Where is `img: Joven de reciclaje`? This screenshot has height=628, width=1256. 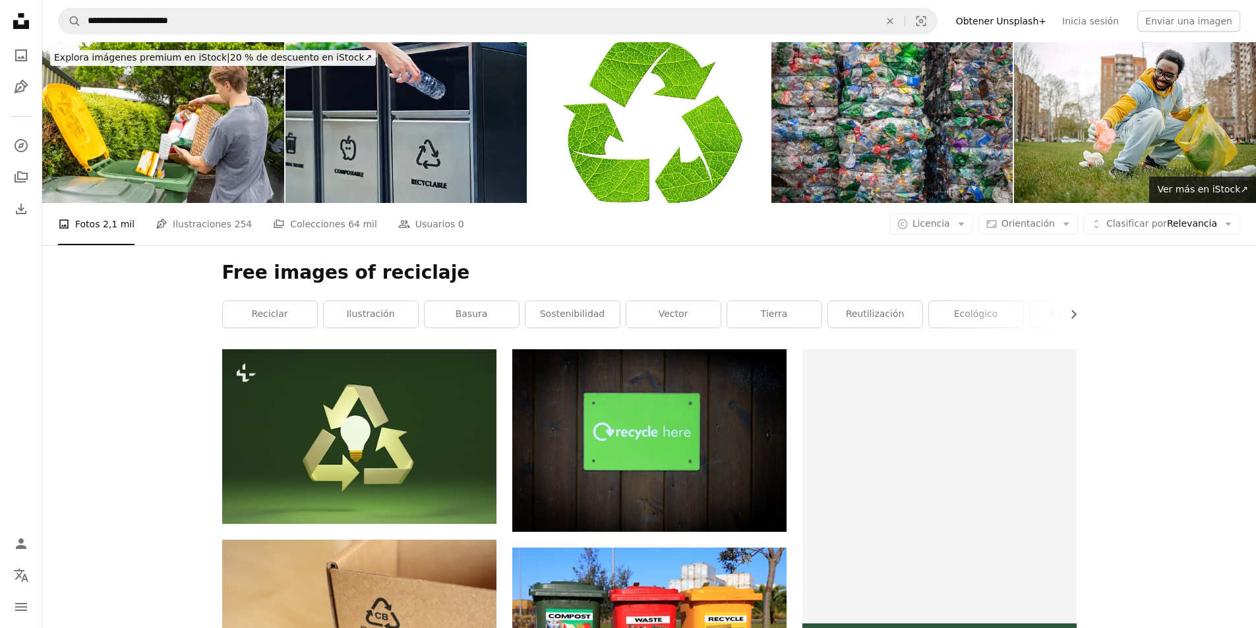
img: Joven de reciclaje is located at coordinates (163, 123).